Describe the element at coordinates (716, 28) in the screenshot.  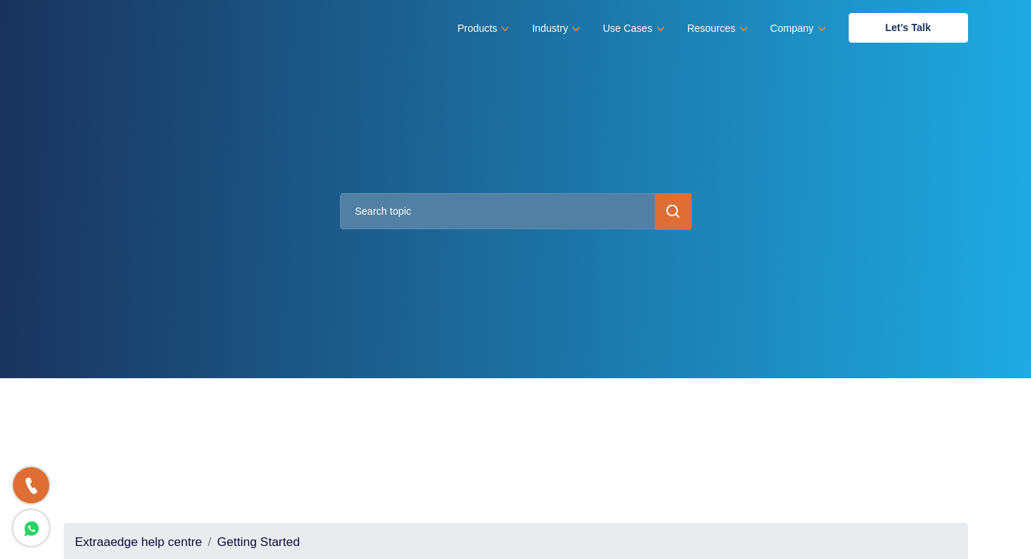
I see `a: Resources` at that location.